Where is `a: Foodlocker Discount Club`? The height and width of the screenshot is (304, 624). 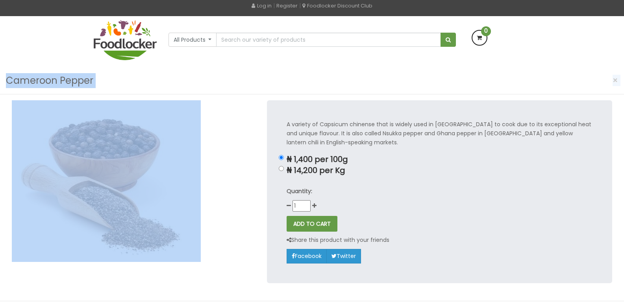 a: Foodlocker Discount Club is located at coordinates (337, 6).